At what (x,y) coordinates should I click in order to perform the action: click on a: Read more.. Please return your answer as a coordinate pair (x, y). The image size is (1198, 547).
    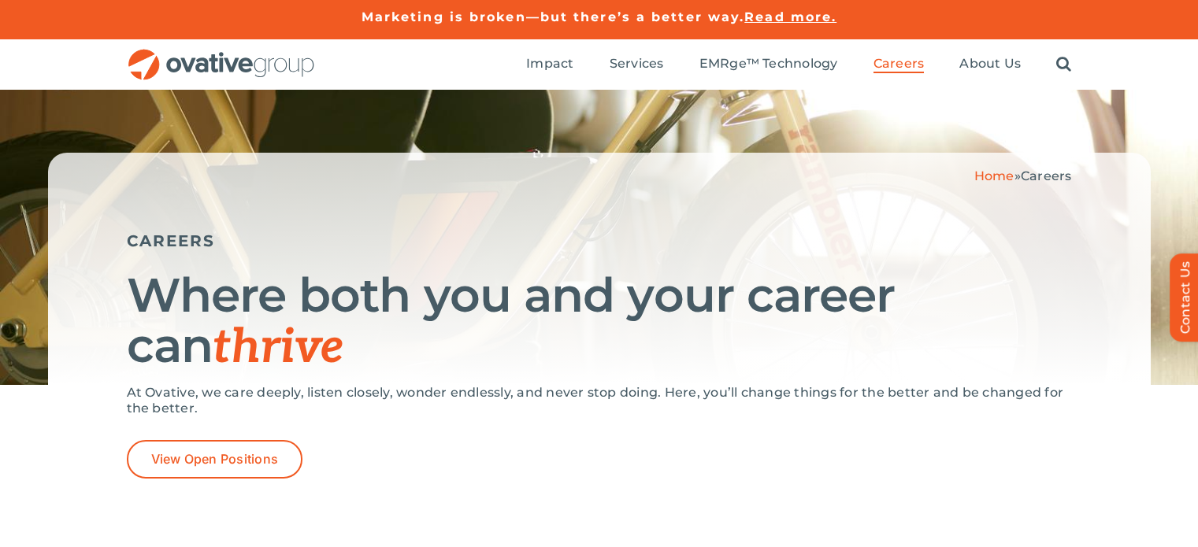
    Looking at the image, I should click on (790, 17).